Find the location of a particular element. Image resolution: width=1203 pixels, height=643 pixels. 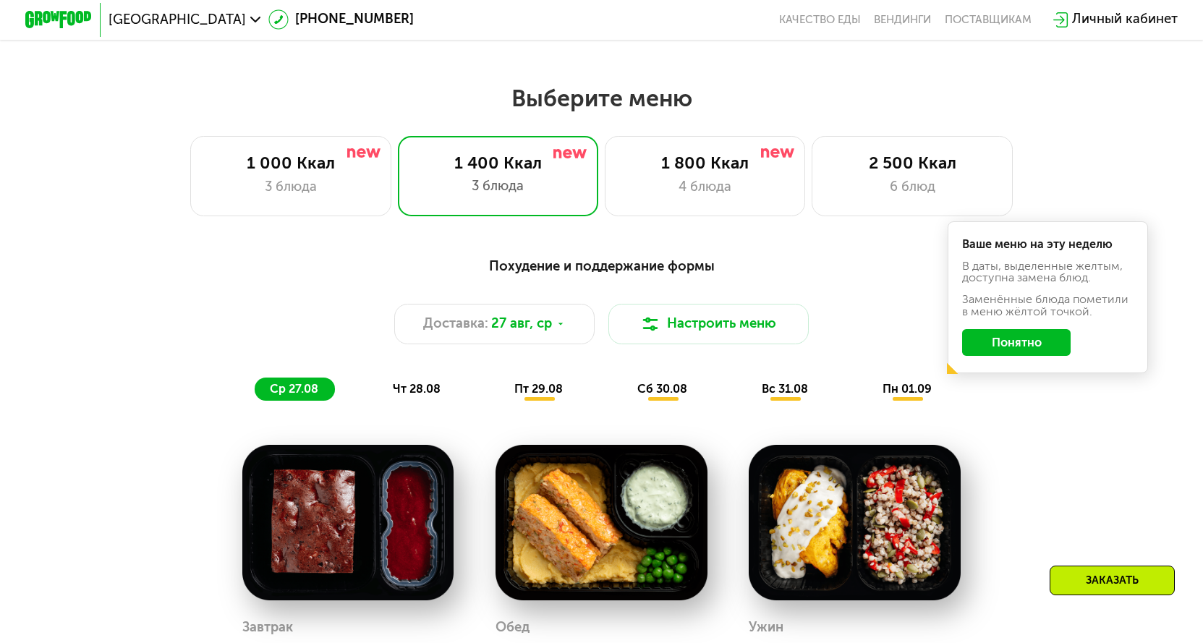

div: Похудение и поддержание формы is located at coordinates (601, 266).